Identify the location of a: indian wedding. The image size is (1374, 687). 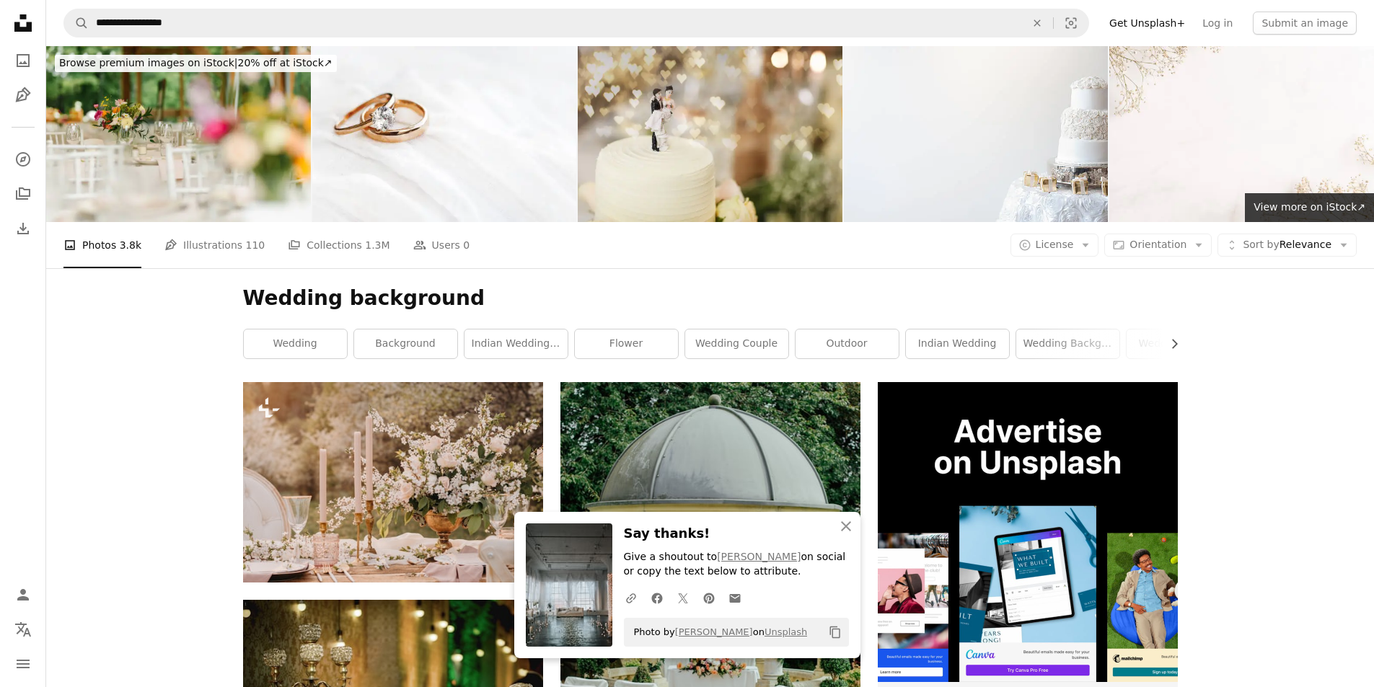
(957, 344).